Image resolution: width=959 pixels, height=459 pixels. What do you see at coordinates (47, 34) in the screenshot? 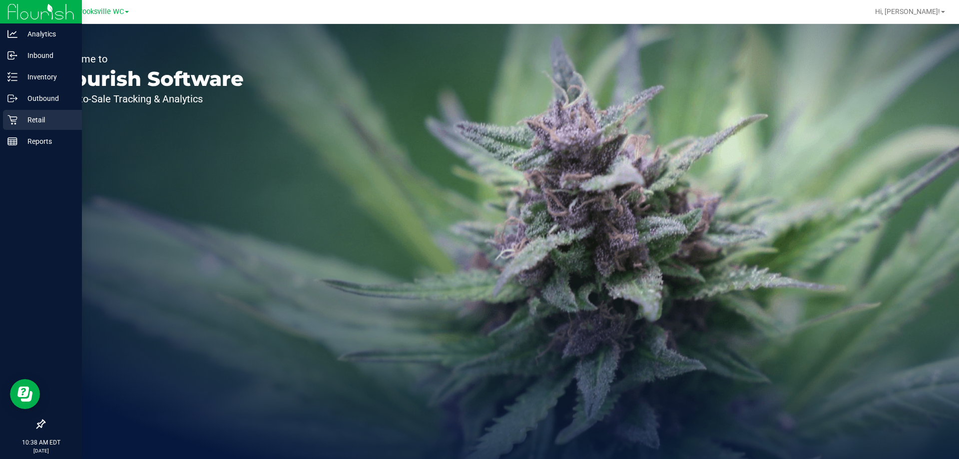
I see `p: Analytics` at bounding box center [47, 34].